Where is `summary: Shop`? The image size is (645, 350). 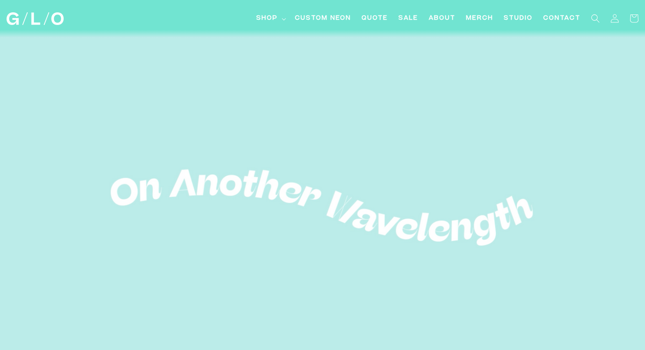 summary: Shop is located at coordinates (270, 18).